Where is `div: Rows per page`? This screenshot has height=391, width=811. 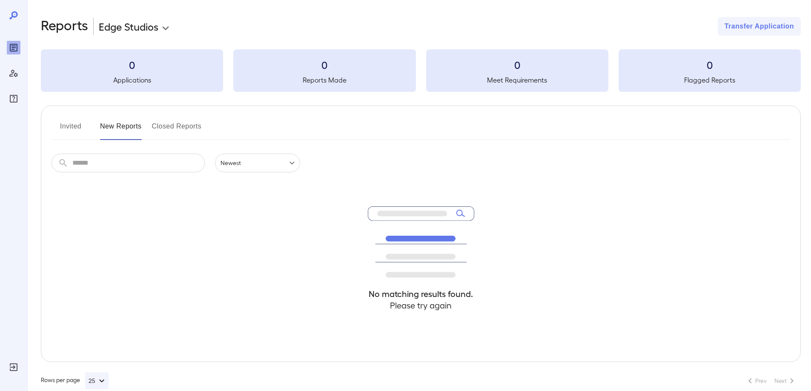
div: Rows per page is located at coordinates (75, 381).